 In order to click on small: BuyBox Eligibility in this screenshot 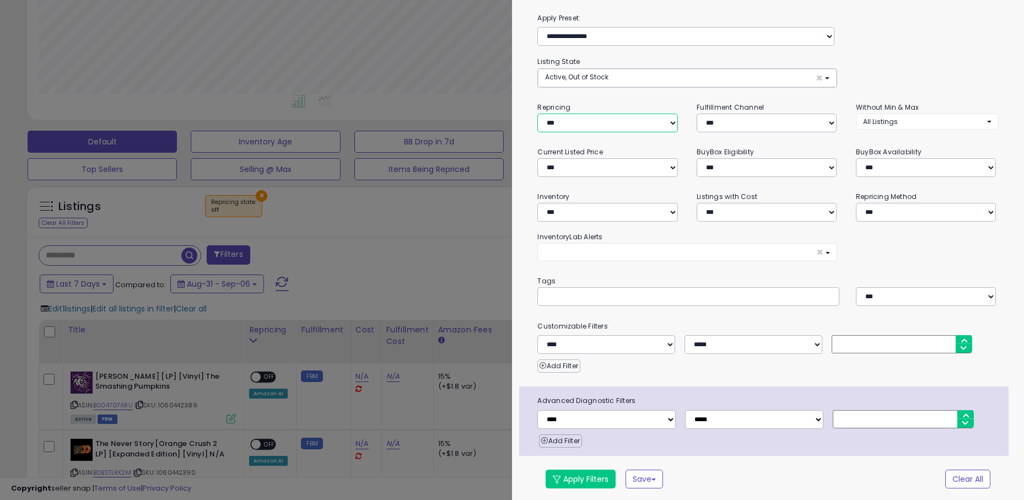, I will do `click(726, 152)`.